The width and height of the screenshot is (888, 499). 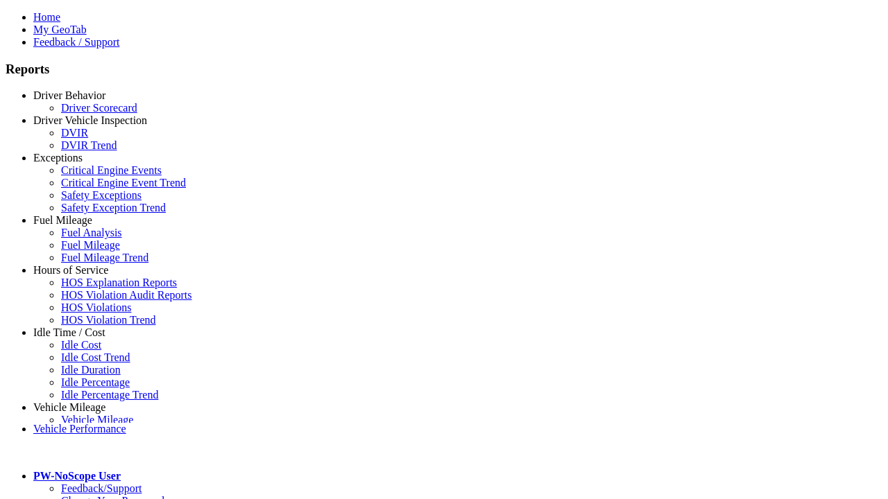 I want to click on a: My GeoTab, so click(x=60, y=29).